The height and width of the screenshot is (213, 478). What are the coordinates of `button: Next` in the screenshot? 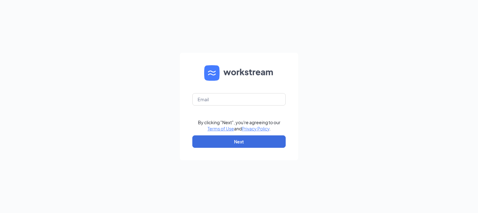 It's located at (239, 142).